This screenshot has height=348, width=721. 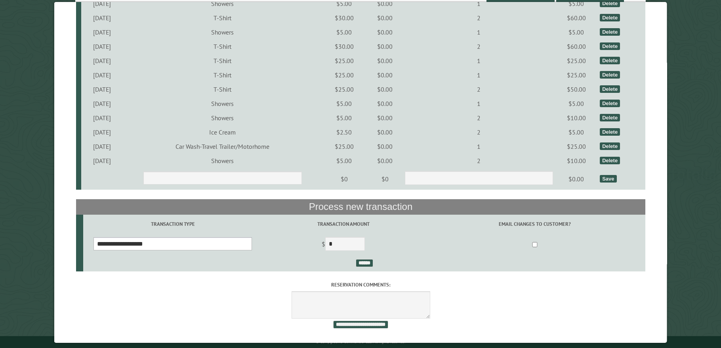 What do you see at coordinates (576, 89) in the screenshot?
I see `td: $50.00` at bounding box center [576, 89].